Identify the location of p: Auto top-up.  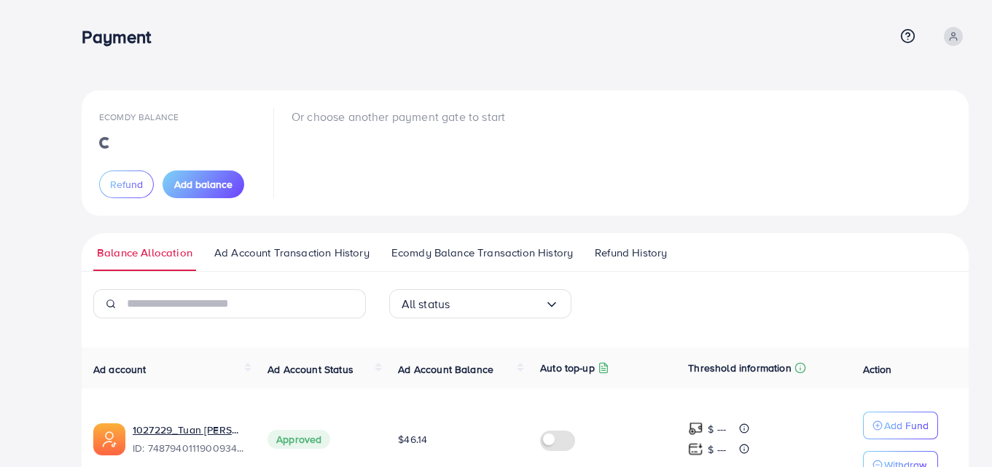
(567, 368).